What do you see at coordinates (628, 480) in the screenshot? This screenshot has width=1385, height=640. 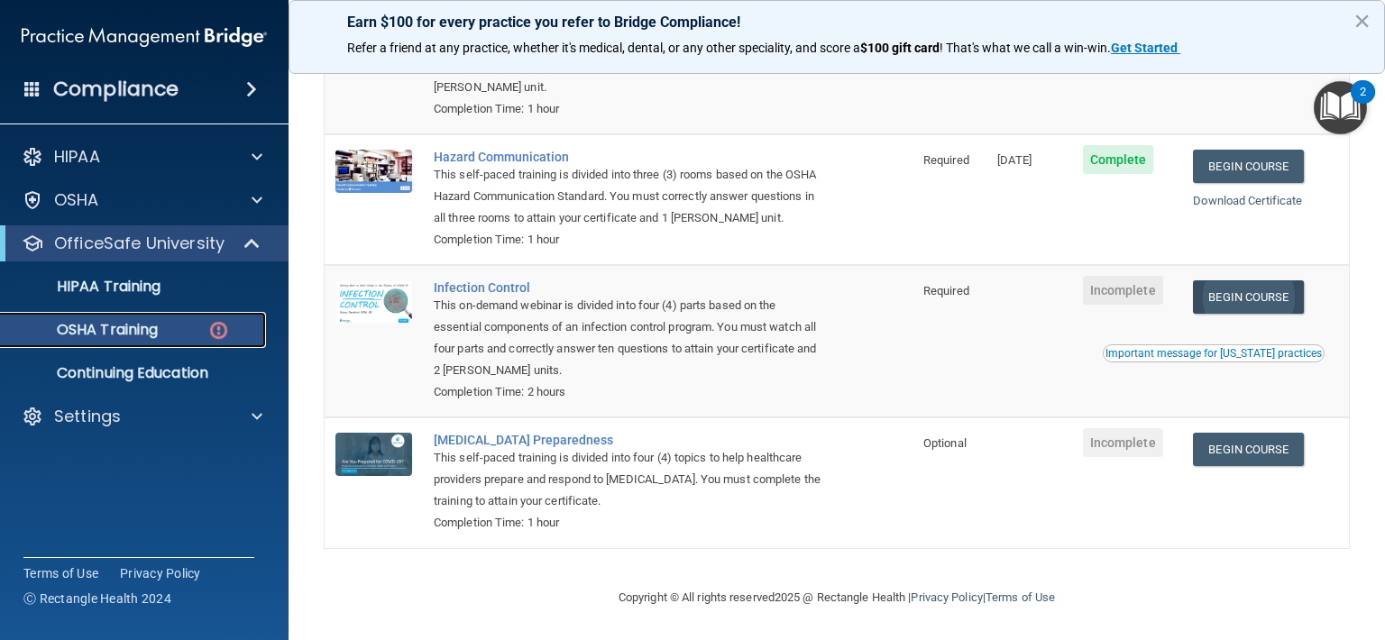 I see `div: This self-paced training is divided into four (4) topics to help healthcare providers prepare and...` at bounding box center [628, 480].